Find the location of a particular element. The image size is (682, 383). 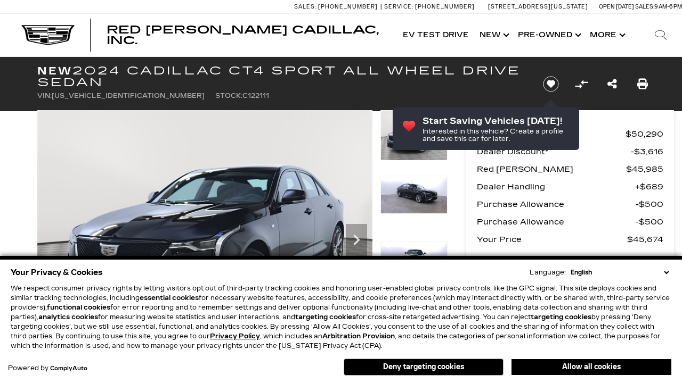

h1: 2024 Cadillac CT4 Sport All Wheel Drive Sedan is located at coordinates (281, 77).